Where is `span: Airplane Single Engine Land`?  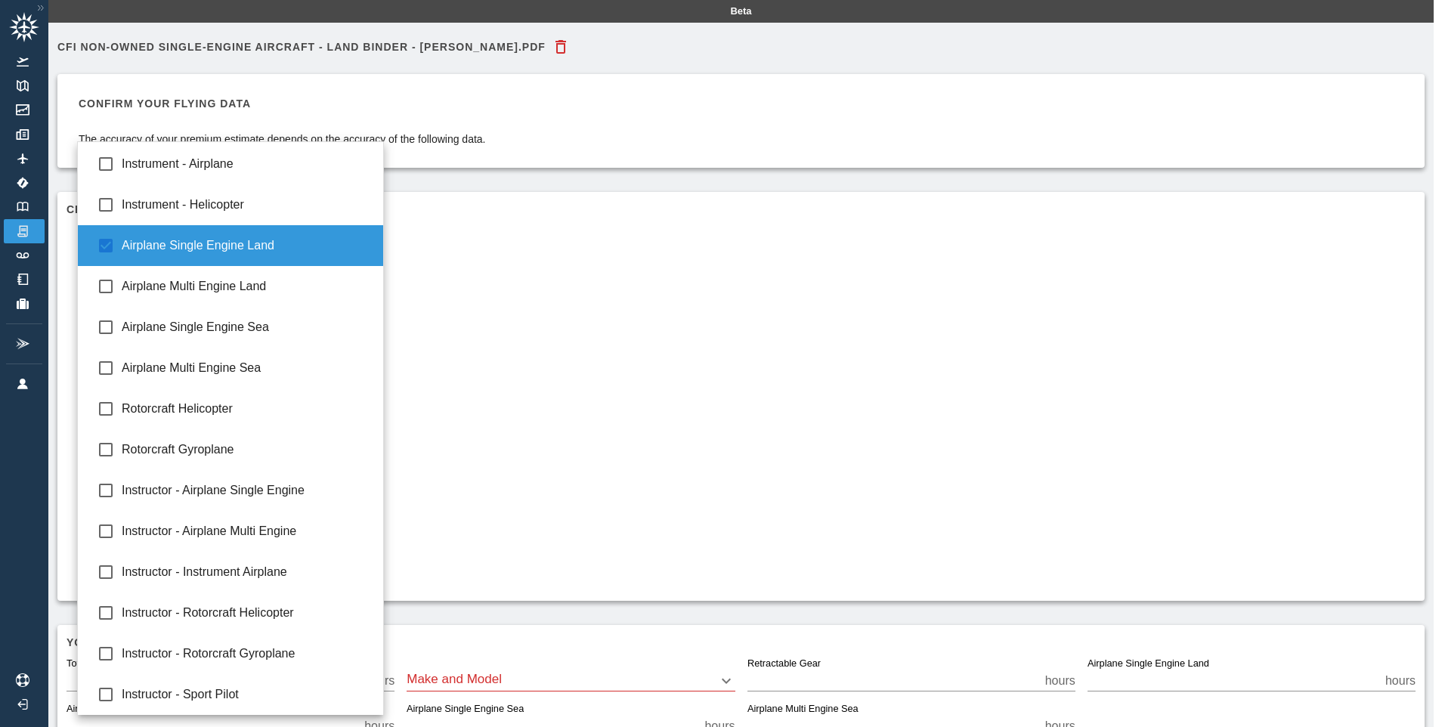
span: Airplane Single Engine Land is located at coordinates (246, 246).